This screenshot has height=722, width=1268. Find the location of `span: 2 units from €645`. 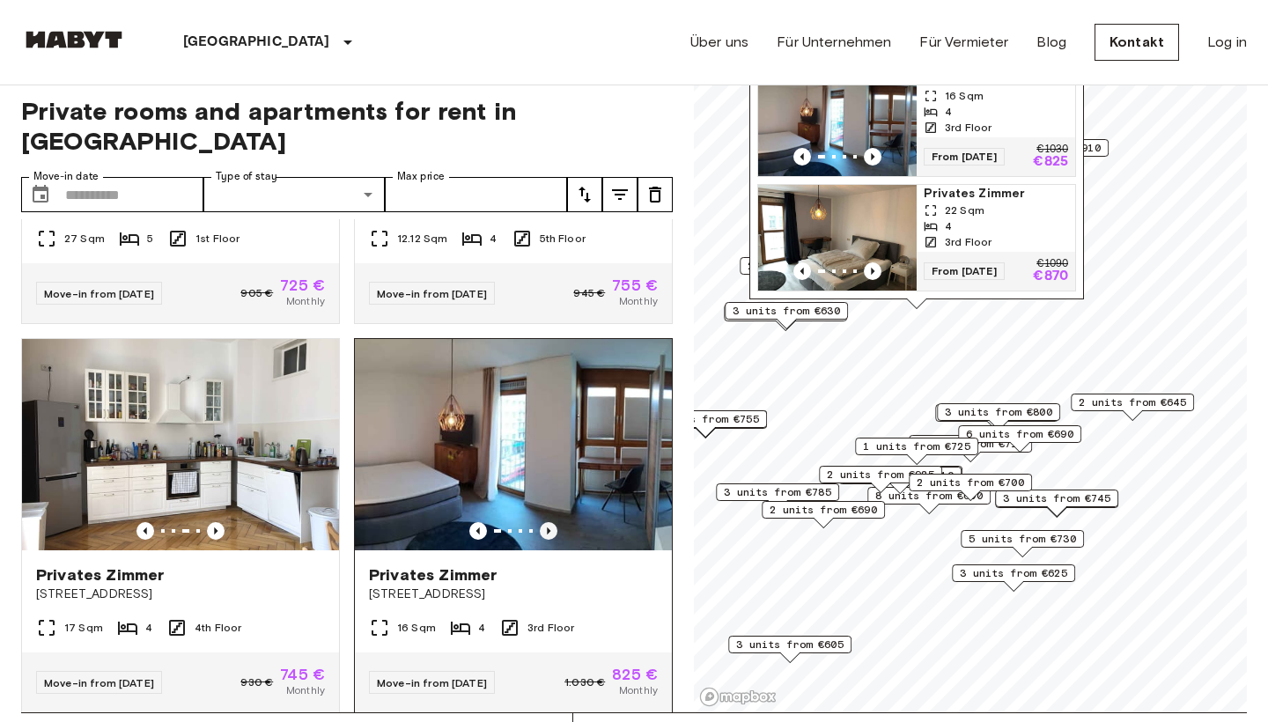

span: 2 units from €645 is located at coordinates (1133, 403).